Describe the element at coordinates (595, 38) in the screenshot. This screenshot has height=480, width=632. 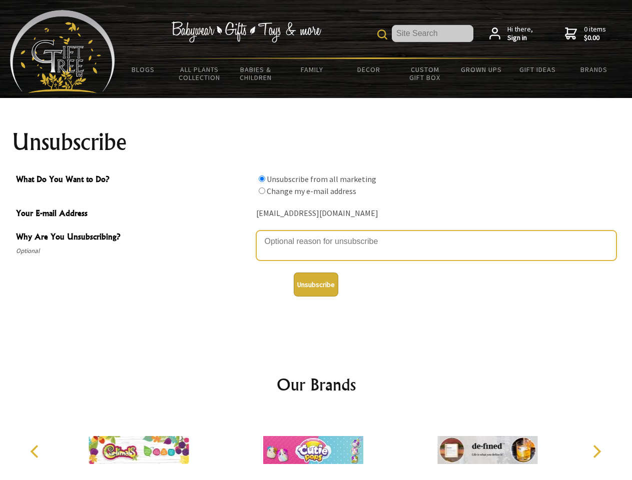
I see `strong: $0.00` at that location.